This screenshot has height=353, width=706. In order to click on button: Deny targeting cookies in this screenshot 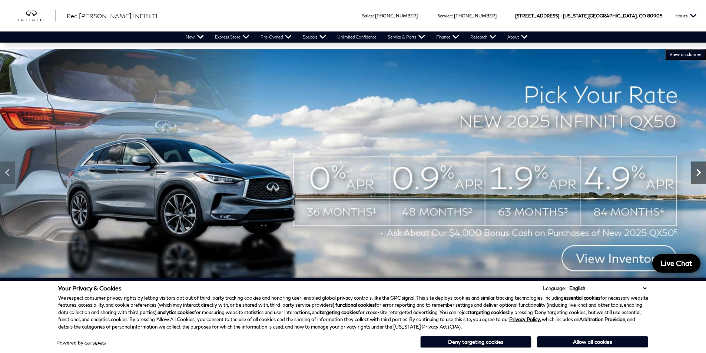, I will do `click(476, 342)`.